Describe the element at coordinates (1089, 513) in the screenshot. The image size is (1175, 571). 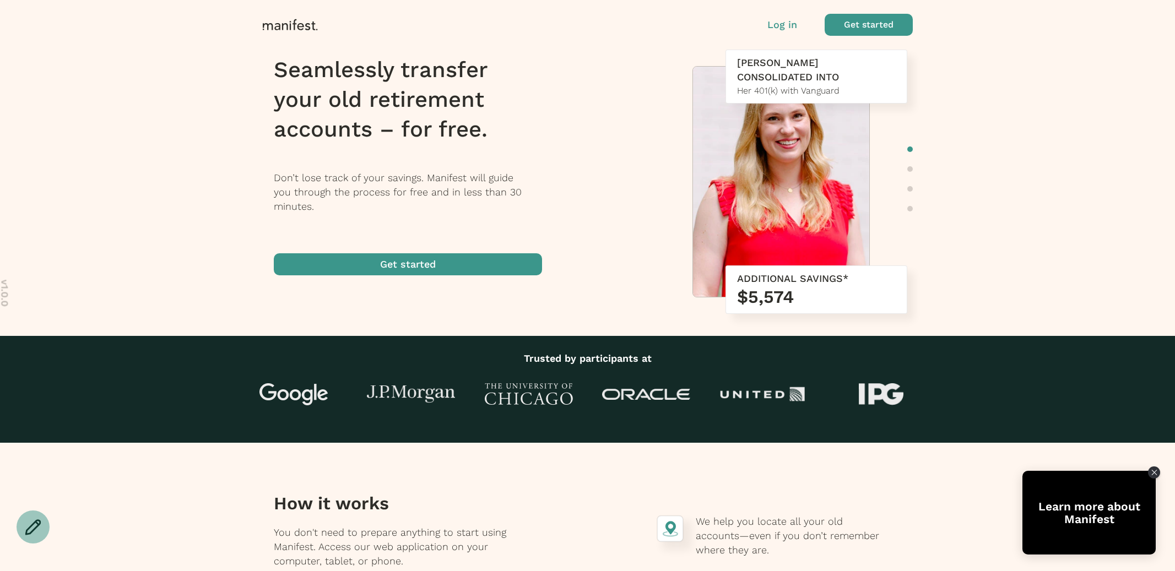
I see `div: Open Tolstoy widget` at that location.